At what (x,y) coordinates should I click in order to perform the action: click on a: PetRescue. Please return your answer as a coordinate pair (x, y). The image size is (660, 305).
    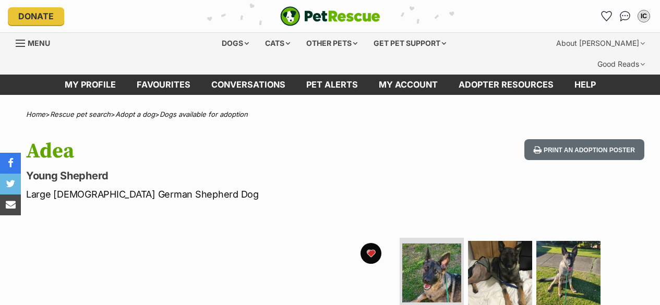
    Looking at the image, I should click on (330, 16).